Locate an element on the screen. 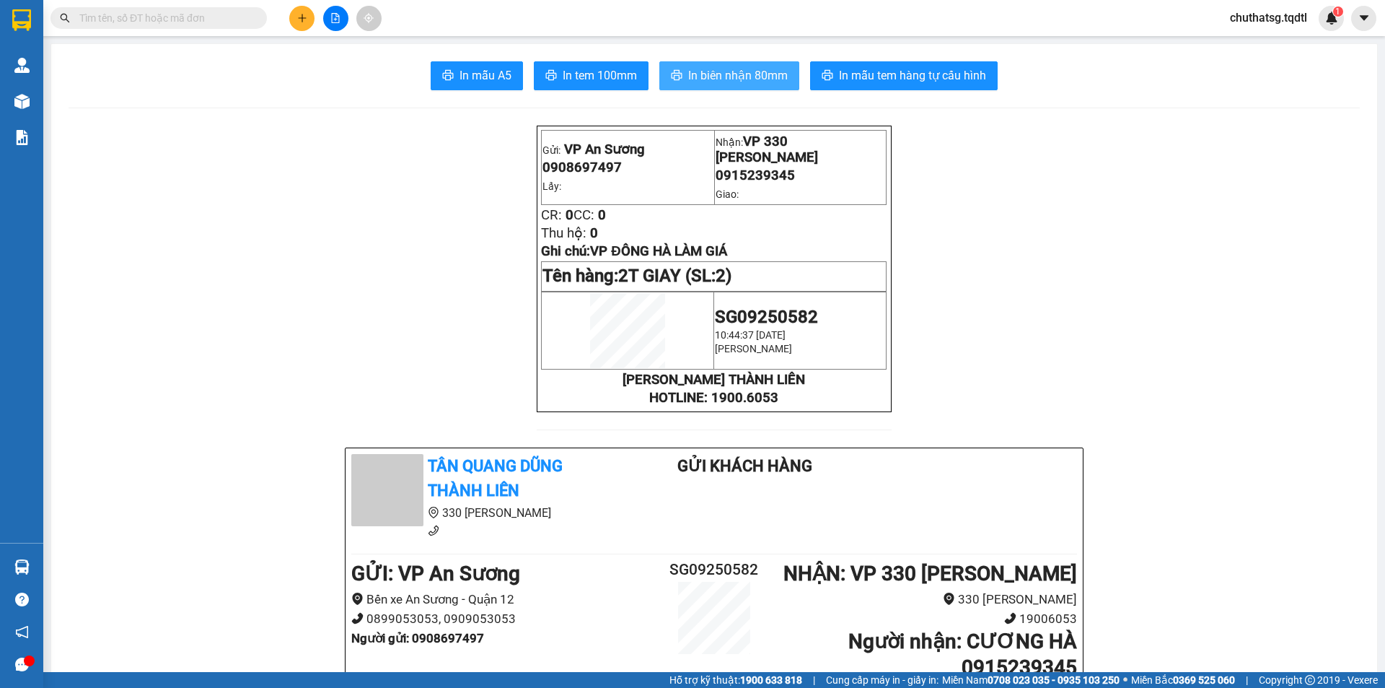  strong: 0369 525 060 is located at coordinates (1204, 680).